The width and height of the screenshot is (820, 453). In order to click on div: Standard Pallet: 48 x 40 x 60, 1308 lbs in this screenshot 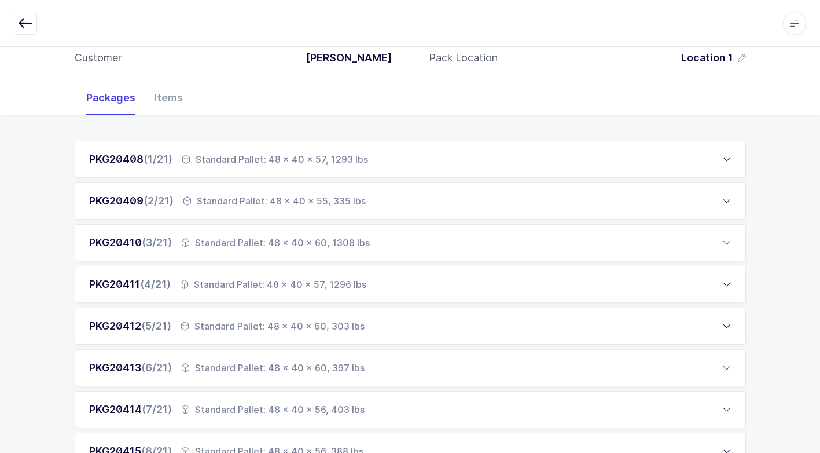, I will do `click(276, 243)`.